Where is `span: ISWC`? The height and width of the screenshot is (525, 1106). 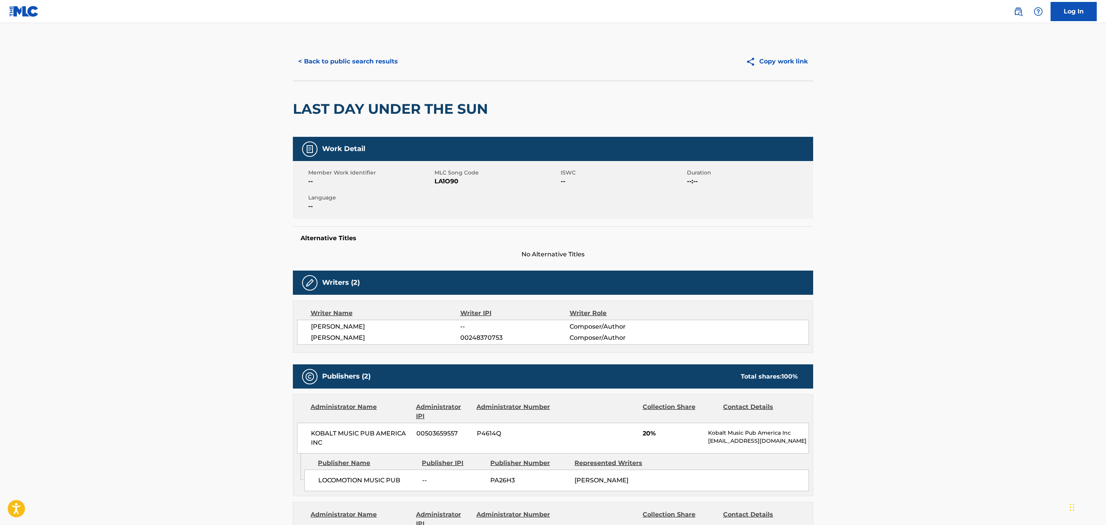 span: ISWC is located at coordinates (622, 173).